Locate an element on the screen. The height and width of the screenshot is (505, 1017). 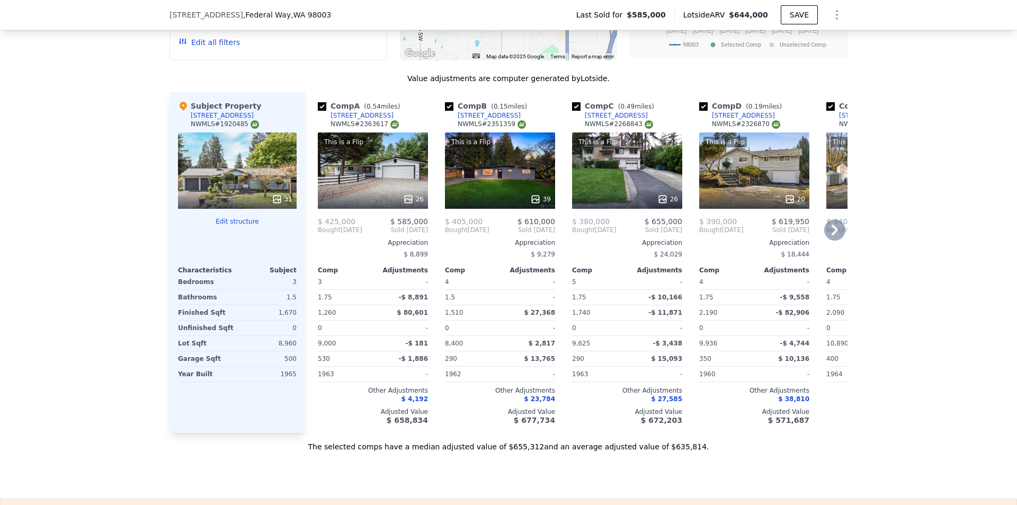
span: $ 610,000 is located at coordinates (536, 221).